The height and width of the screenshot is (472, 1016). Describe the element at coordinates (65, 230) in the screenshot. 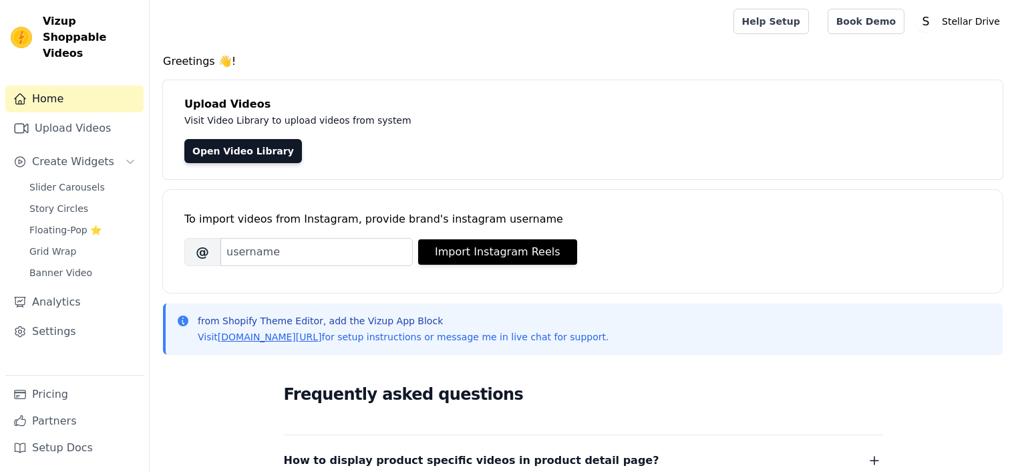

I see `span: Floating-Pop ⭐` at that location.